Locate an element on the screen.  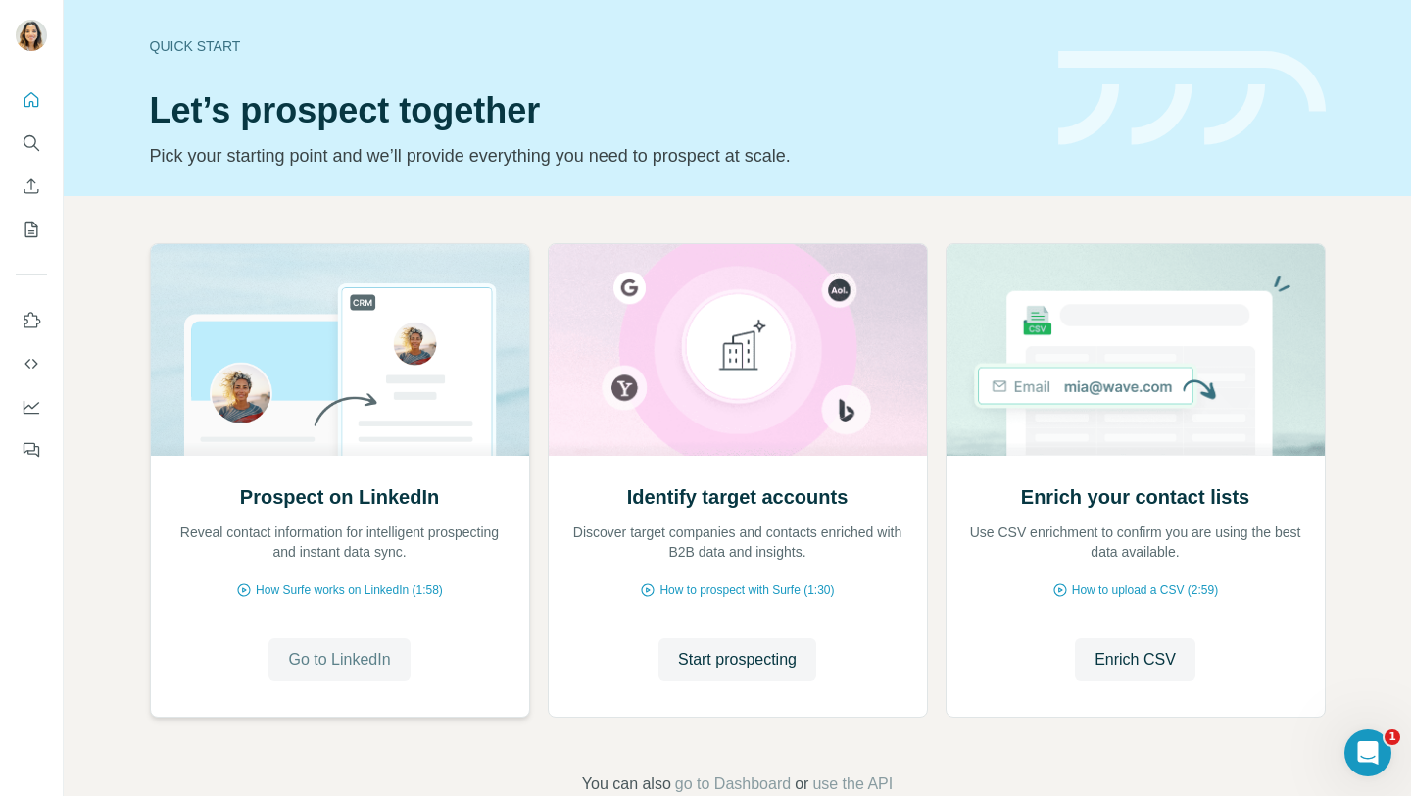
button: Use Surfe on LinkedIn is located at coordinates (31, 320).